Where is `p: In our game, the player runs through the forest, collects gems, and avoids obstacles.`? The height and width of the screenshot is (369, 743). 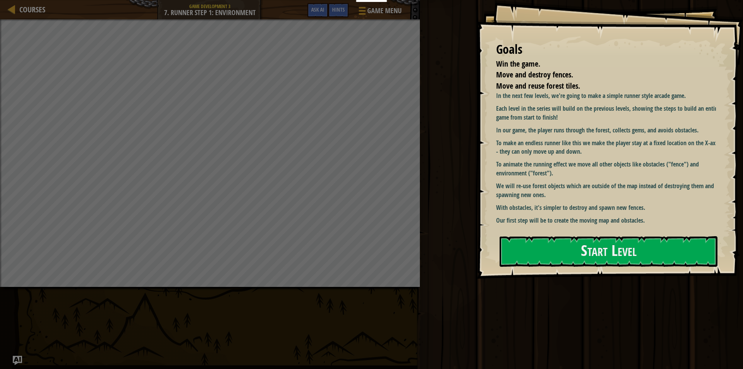
p: In our game, the player runs through the forest, collects gems, and avoids obstacles. is located at coordinates (609, 130).